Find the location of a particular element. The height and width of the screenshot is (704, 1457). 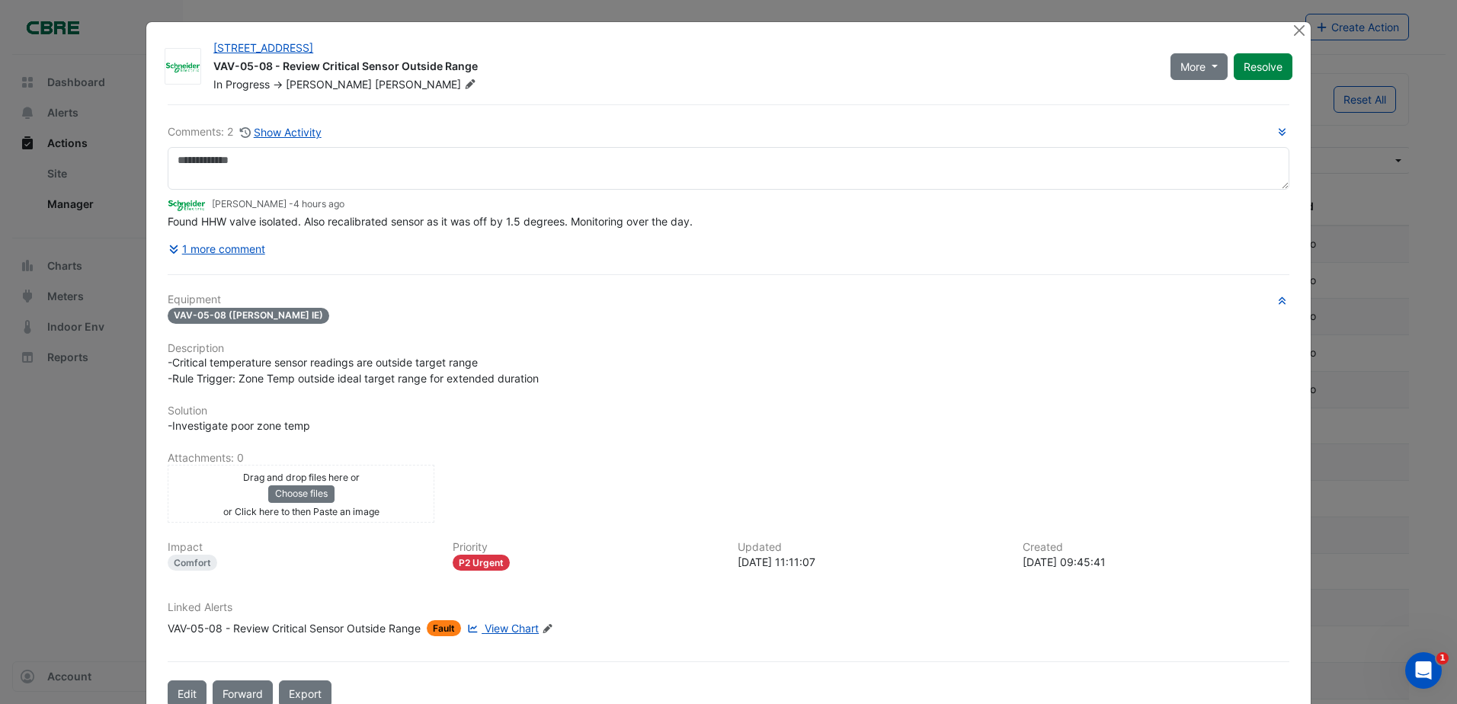

small: or Click here to then Paste an image is located at coordinates (301, 511).